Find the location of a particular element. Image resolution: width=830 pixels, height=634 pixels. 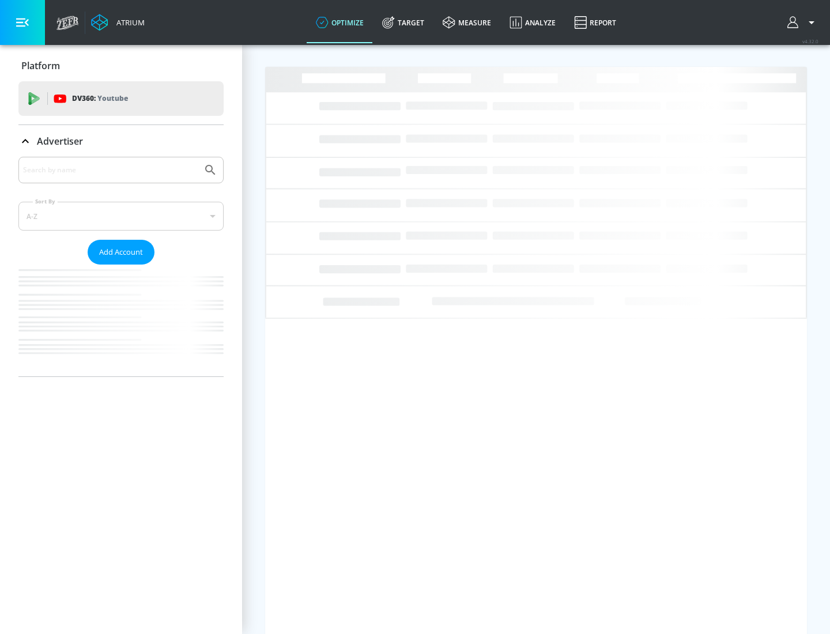

a: Target is located at coordinates (403, 22).